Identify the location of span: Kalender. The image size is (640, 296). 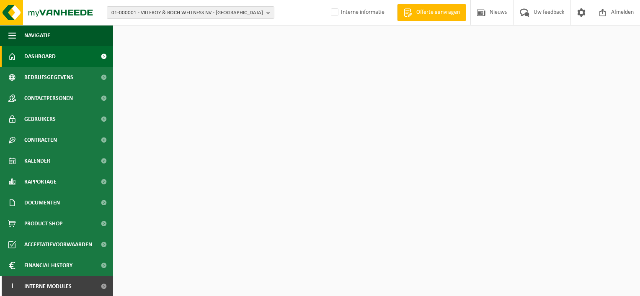
(37, 161).